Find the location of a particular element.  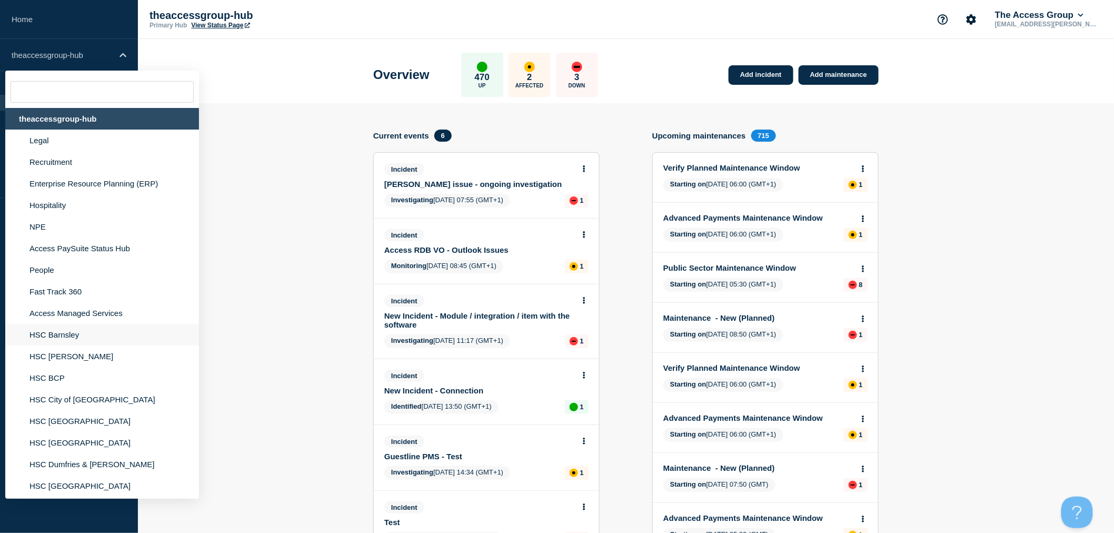

a: Public Sector Maintenance Window is located at coordinates (758, 267).